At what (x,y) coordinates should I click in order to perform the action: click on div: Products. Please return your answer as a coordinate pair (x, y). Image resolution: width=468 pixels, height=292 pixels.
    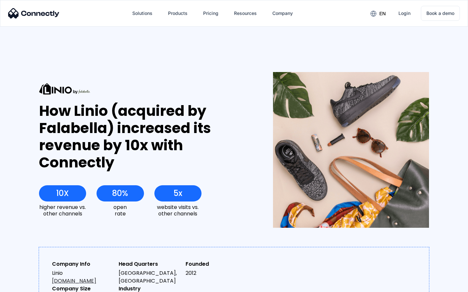
    Looking at the image, I should click on (178, 13).